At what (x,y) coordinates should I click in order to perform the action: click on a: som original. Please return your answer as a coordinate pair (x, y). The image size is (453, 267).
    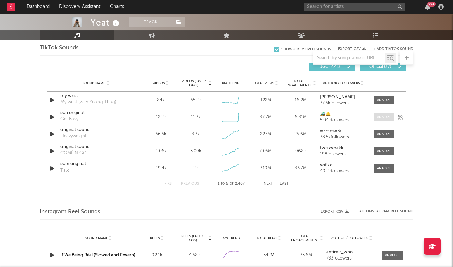
    Looking at the image, I should click on (96, 164).